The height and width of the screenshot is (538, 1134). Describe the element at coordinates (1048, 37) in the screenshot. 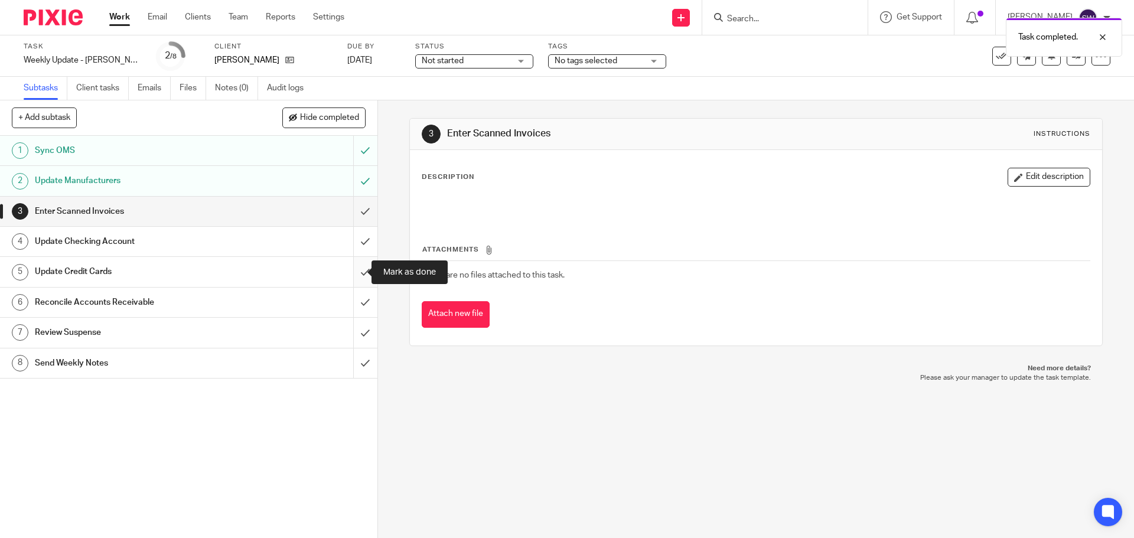

I see `p: Task completed.` at that location.